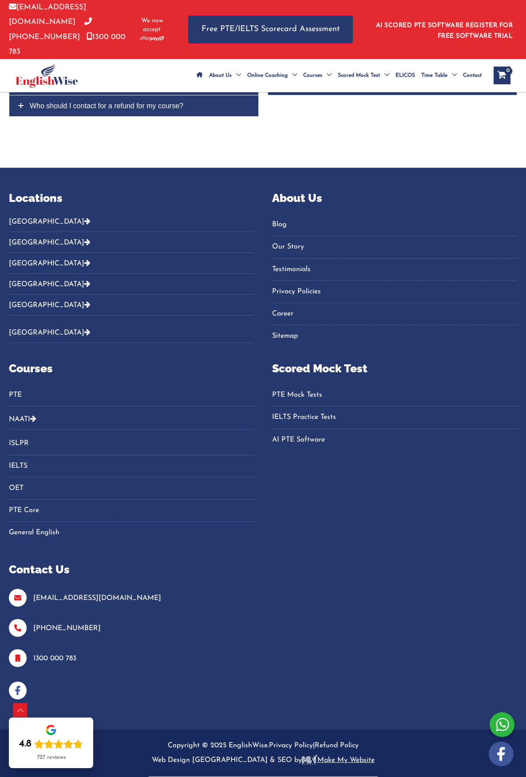  I want to click on a: ELICOS, so click(405, 75).